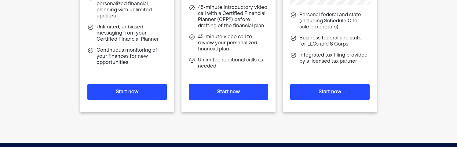  What do you see at coordinates (335, 58) in the screenshot?
I see `div: Integrated tax filing provided by a licensed tax partner` at bounding box center [335, 58].